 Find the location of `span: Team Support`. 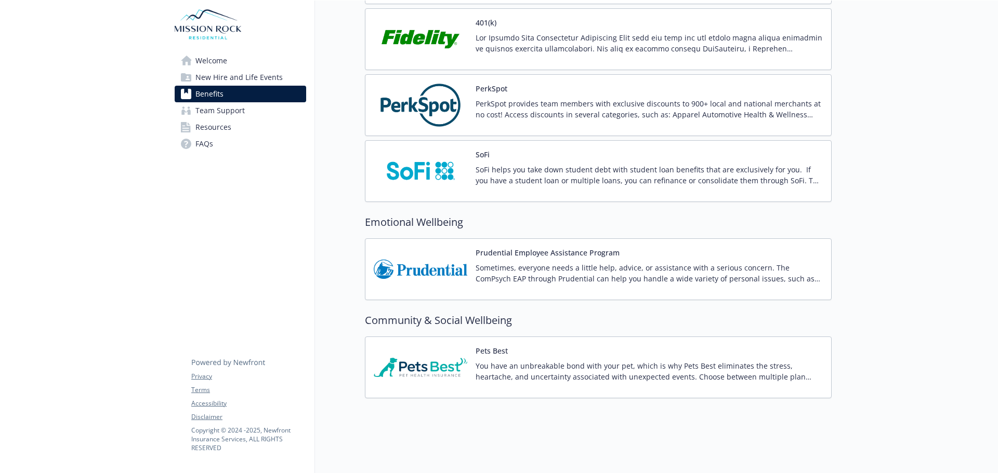

span: Team Support is located at coordinates (220, 111).